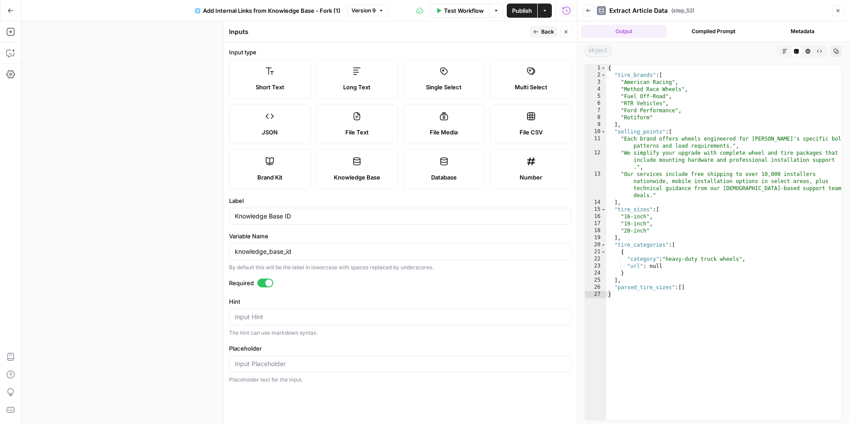 Image resolution: width=849 pixels, height=424 pixels. What do you see at coordinates (443, 132) in the screenshot?
I see `span: File Media` at bounding box center [443, 132].